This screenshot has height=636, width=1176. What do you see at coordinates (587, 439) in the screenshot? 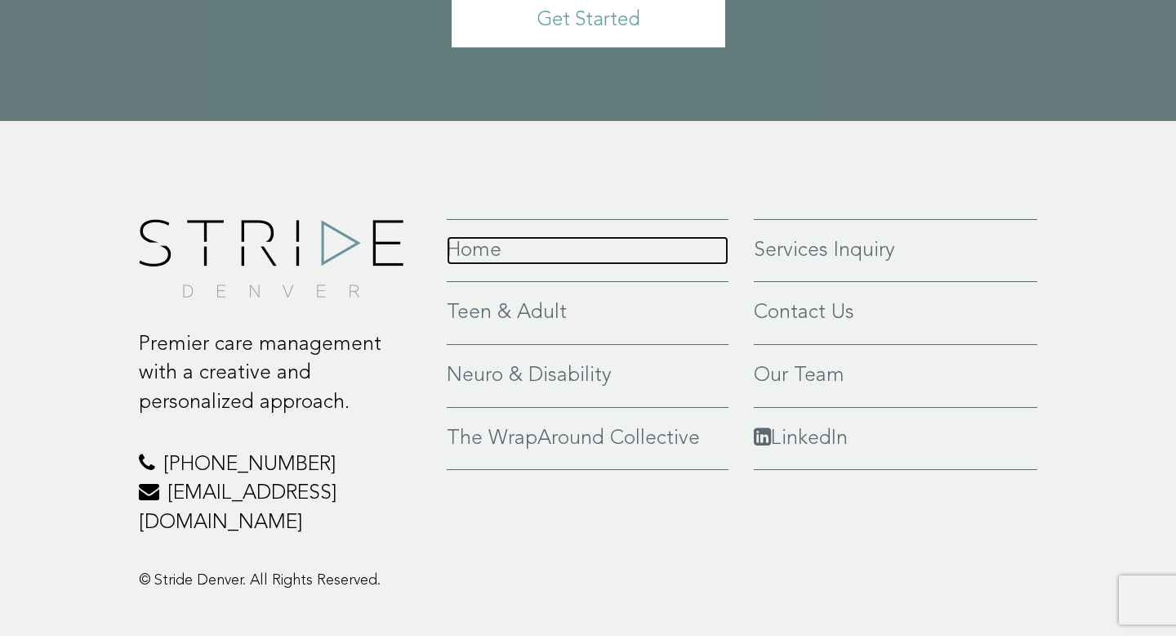
I see `a: The WrapAround Collective` at bounding box center [587, 439].